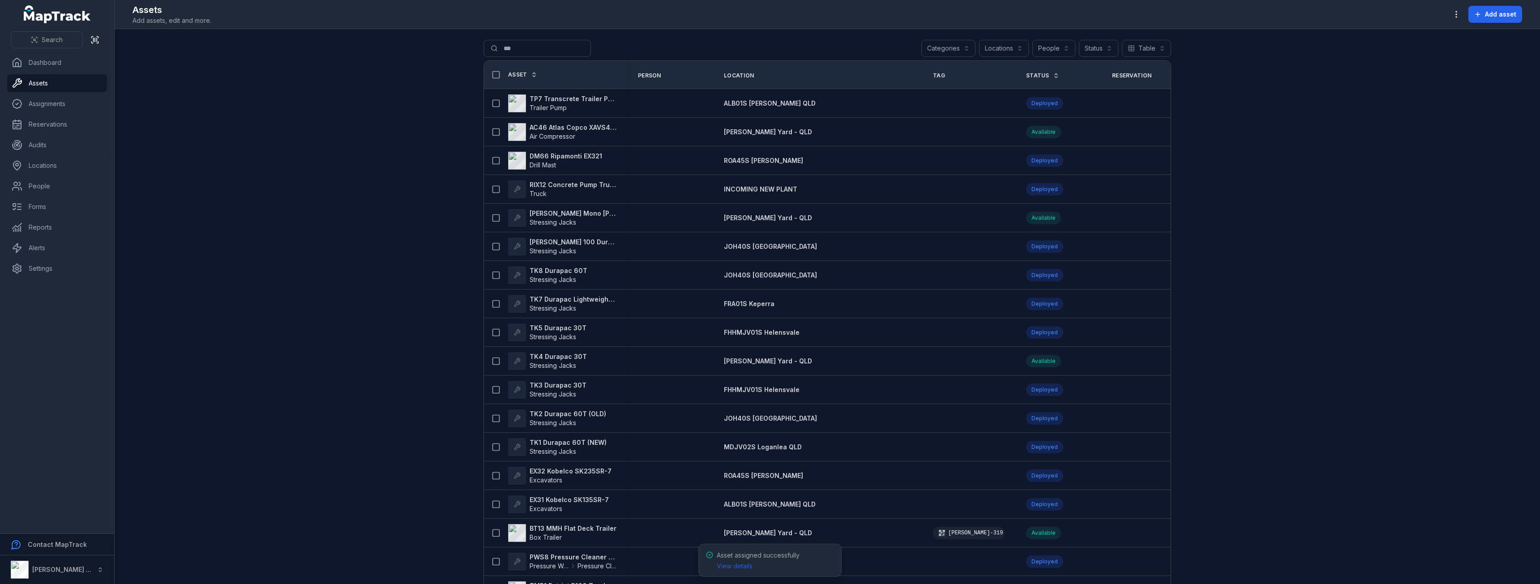 The width and height of the screenshot is (1540, 584). What do you see at coordinates (558, 505) in the screenshot?
I see `a: EX31 Kobelco SK135SR-7Excavators` at bounding box center [558, 505].